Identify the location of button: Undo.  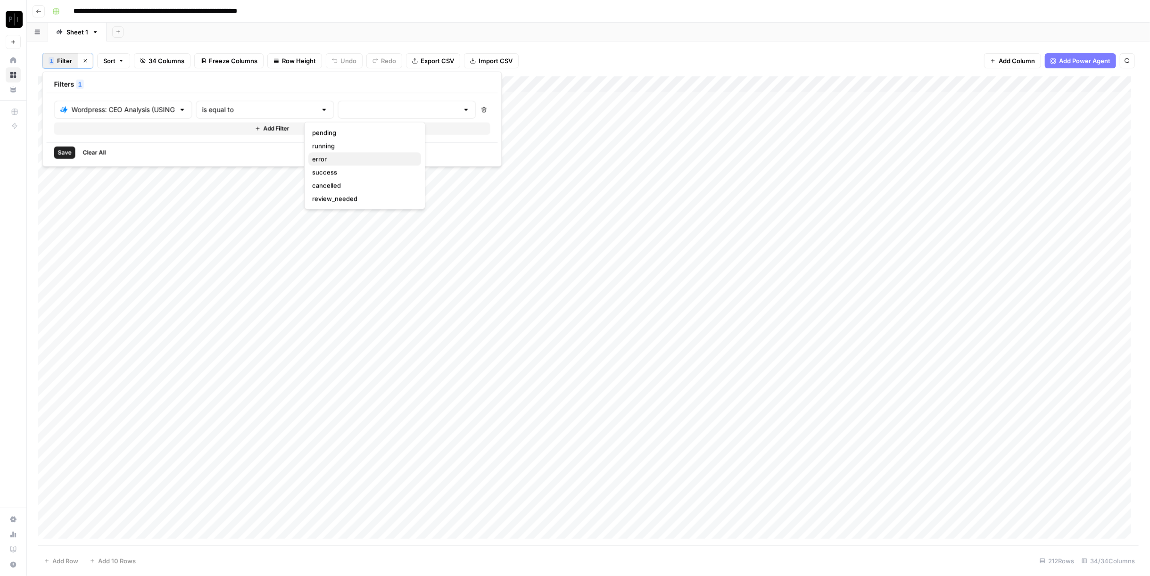
(344, 61).